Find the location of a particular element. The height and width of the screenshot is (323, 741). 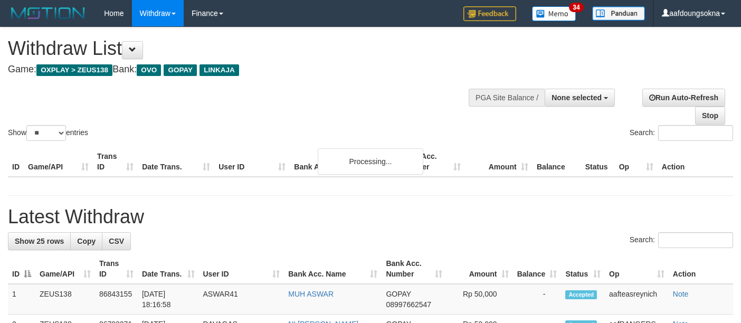

th: Bank Acc. Number is located at coordinates (431, 161).